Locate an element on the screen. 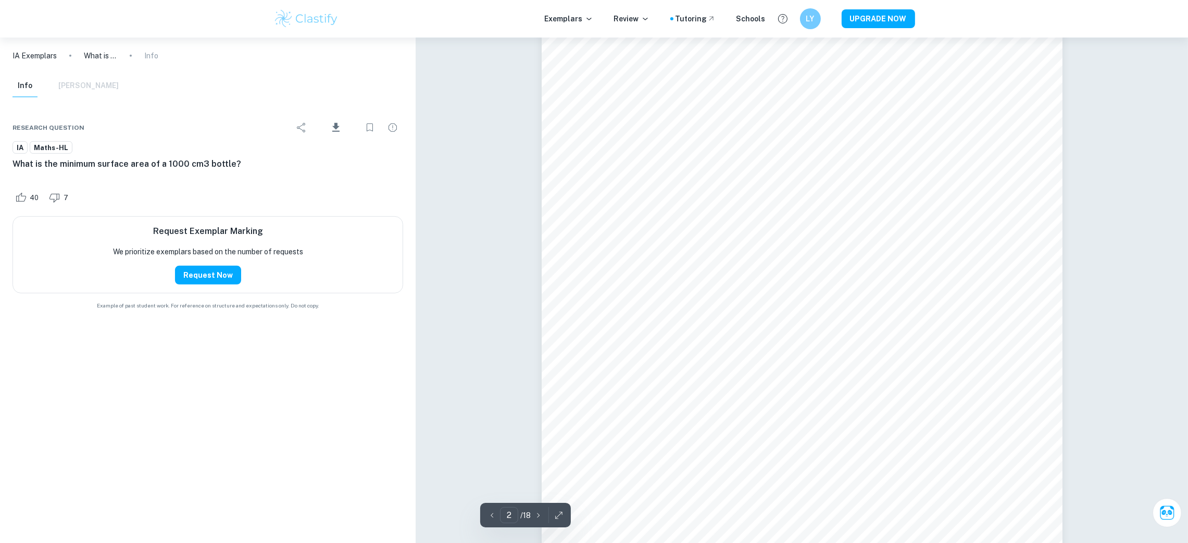  span: 40 is located at coordinates (34, 198).